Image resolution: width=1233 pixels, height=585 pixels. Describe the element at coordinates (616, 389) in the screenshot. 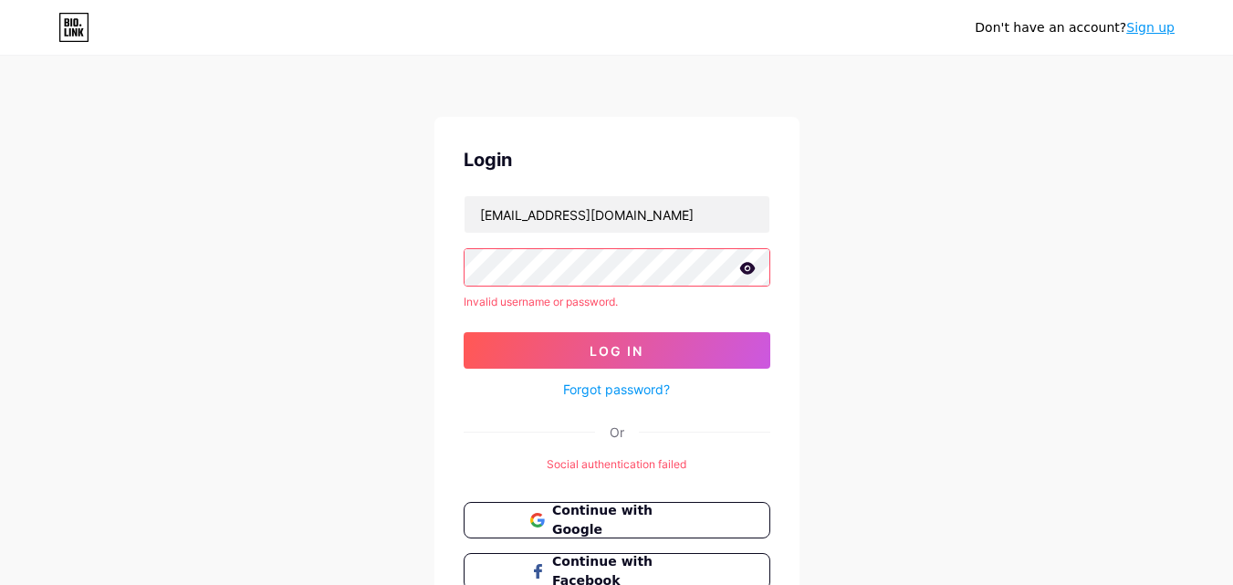

I see `a: Forgot password?` at that location.